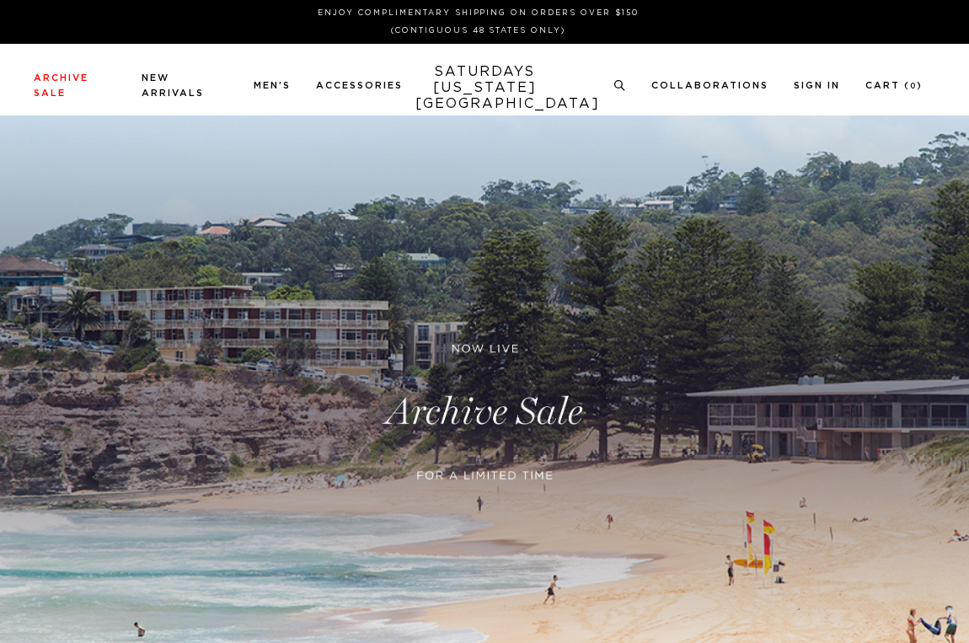 The height and width of the screenshot is (643, 969). What do you see at coordinates (913, 86) in the screenshot?
I see `small: 0` at bounding box center [913, 86].